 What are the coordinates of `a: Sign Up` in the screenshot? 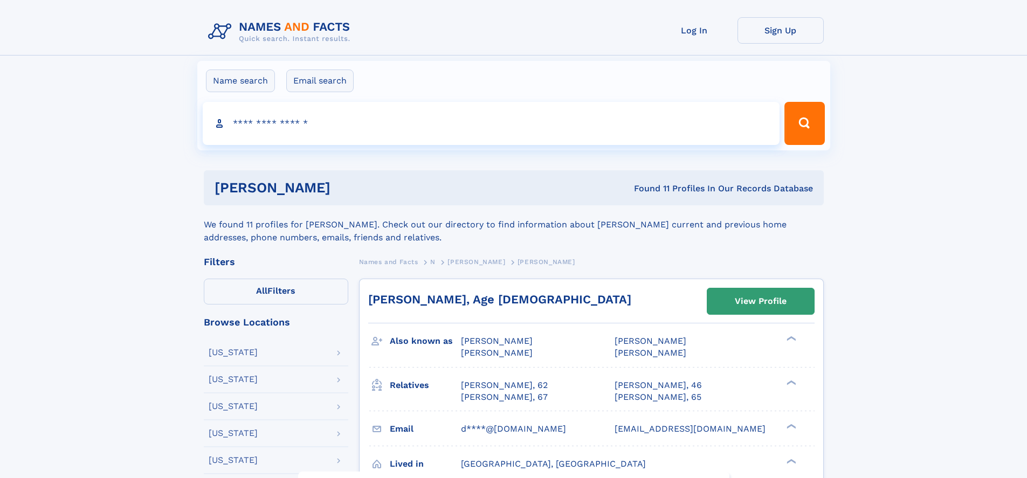 It's located at (781, 30).